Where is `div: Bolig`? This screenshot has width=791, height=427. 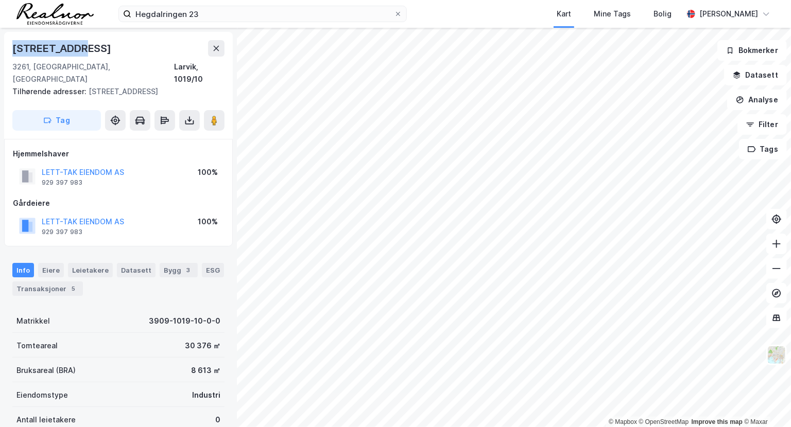 div: Bolig is located at coordinates (662, 14).